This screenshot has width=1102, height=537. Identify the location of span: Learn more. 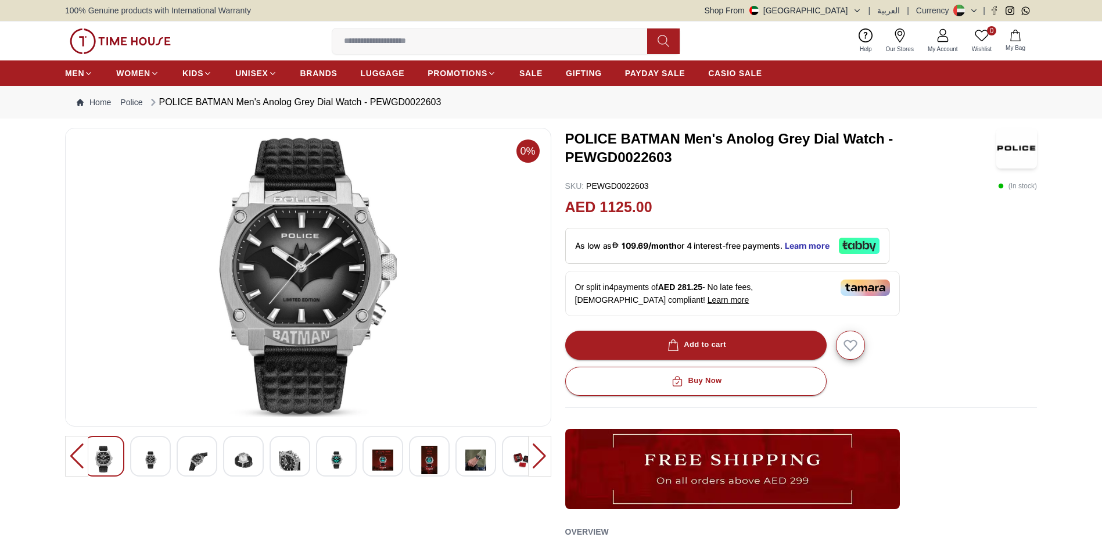
(728, 300).